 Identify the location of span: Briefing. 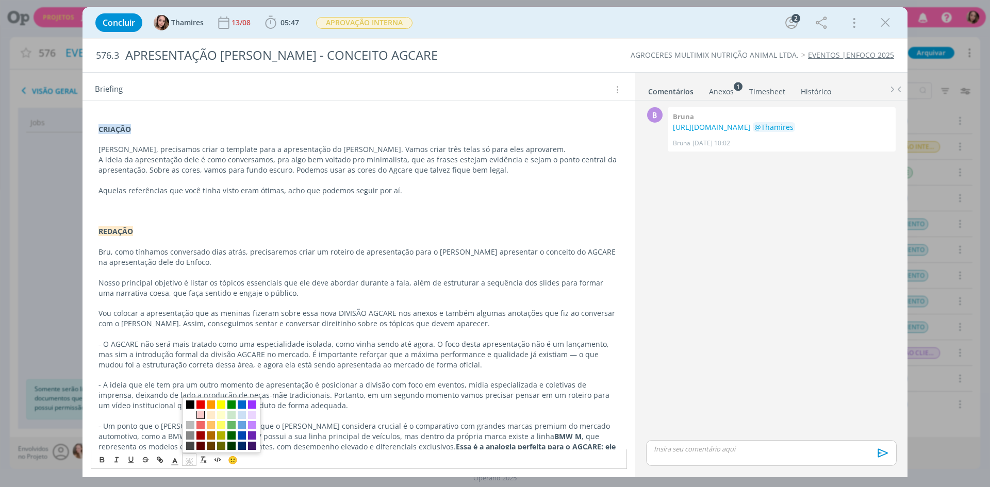
(109, 90).